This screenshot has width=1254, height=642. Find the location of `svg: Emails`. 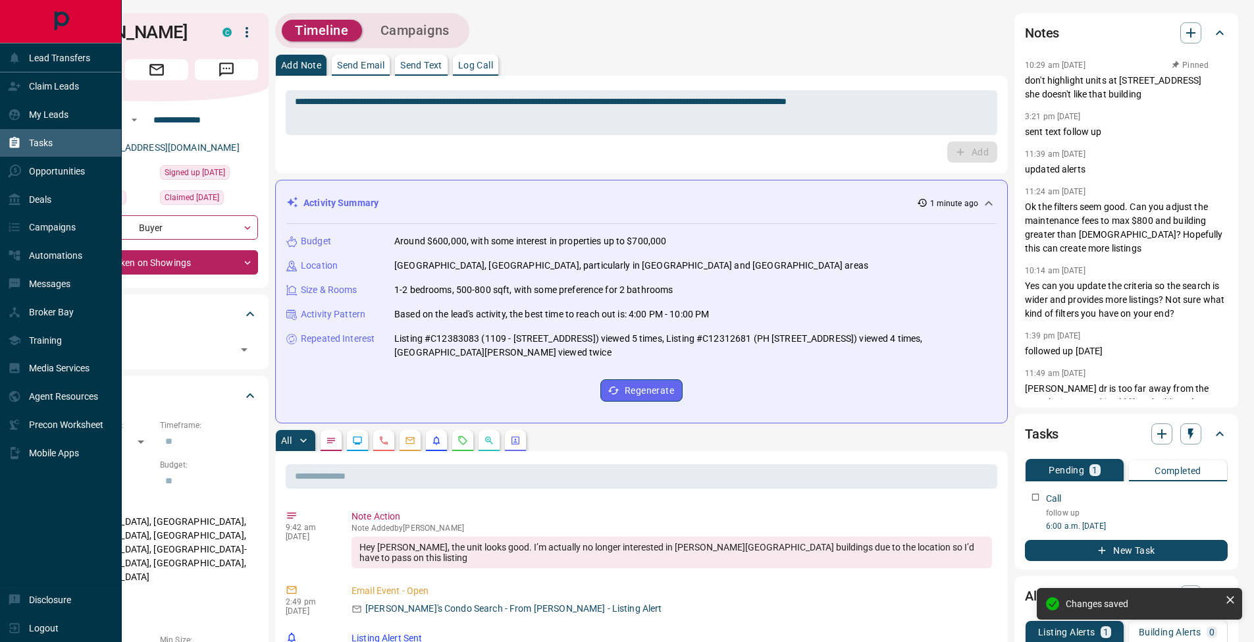

svg: Emails is located at coordinates (410, 441).